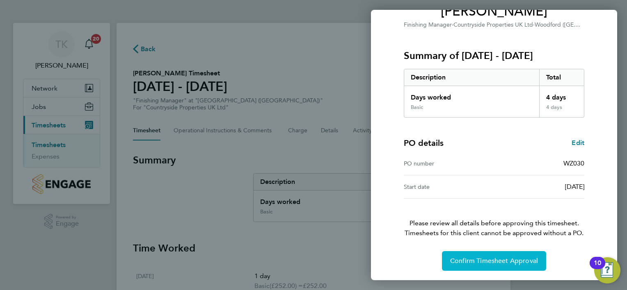  What do you see at coordinates (449, 187) in the screenshot?
I see `div: Start date` at bounding box center [449, 187].